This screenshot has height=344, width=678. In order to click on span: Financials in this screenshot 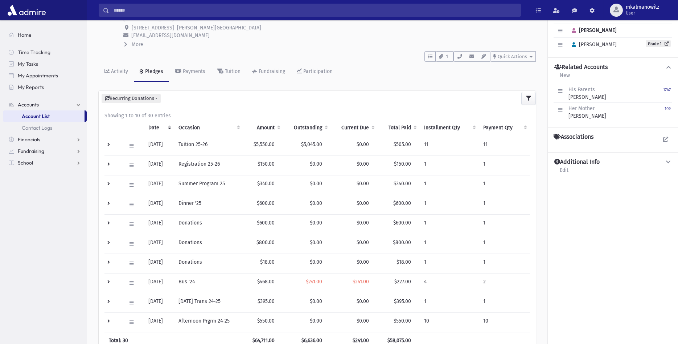, I will do `click(29, 139)`.